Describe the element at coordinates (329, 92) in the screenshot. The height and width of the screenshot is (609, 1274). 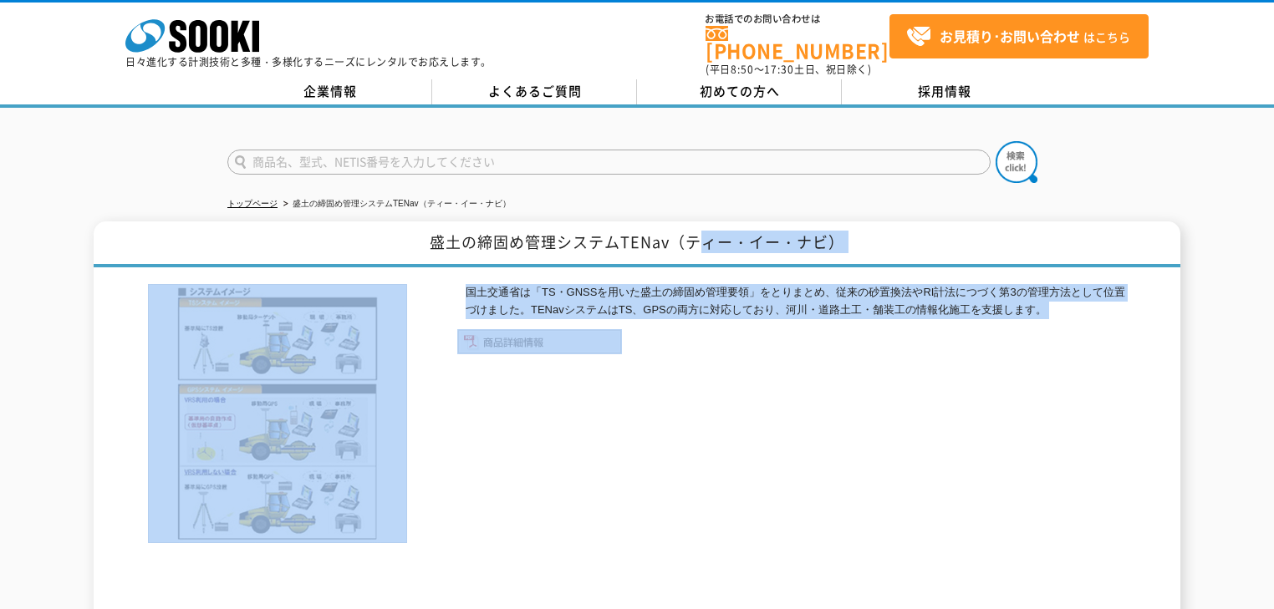
I see `a: 企業情報` at that location.